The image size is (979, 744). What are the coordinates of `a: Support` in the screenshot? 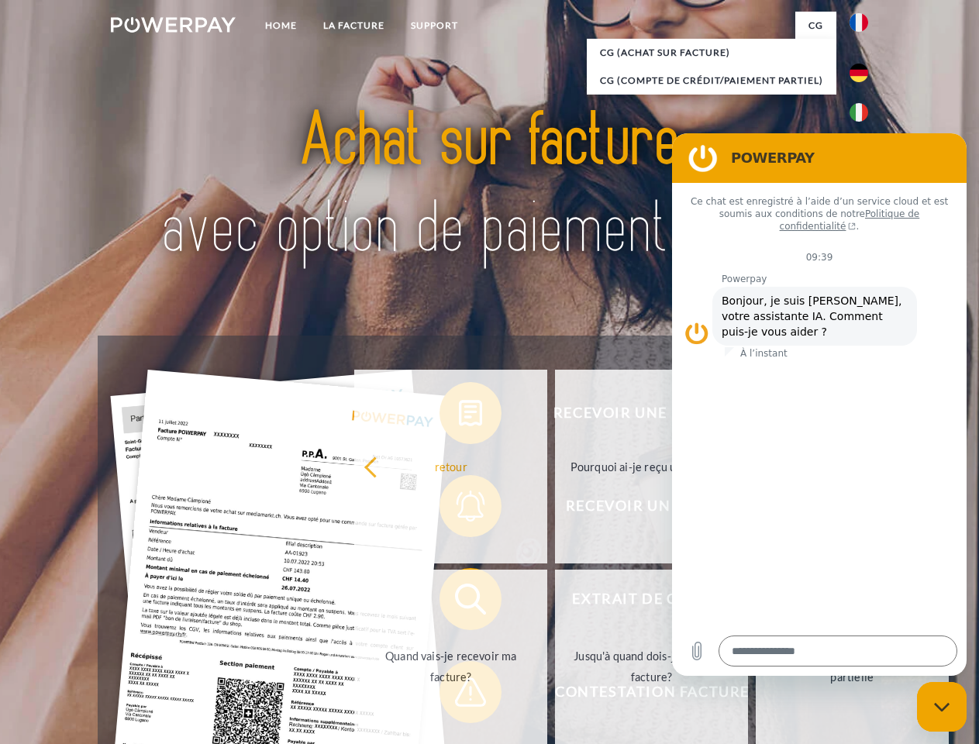 It's located at (434, 26).